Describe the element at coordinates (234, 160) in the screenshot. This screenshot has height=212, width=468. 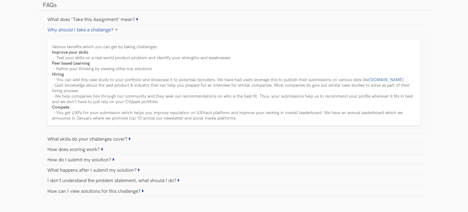
I see `a: How do I submit my solution?` at that location.